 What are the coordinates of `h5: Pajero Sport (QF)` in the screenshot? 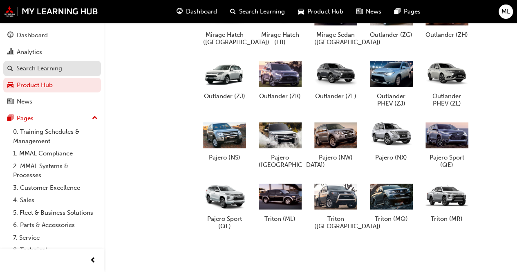 It's located at (224, 222).